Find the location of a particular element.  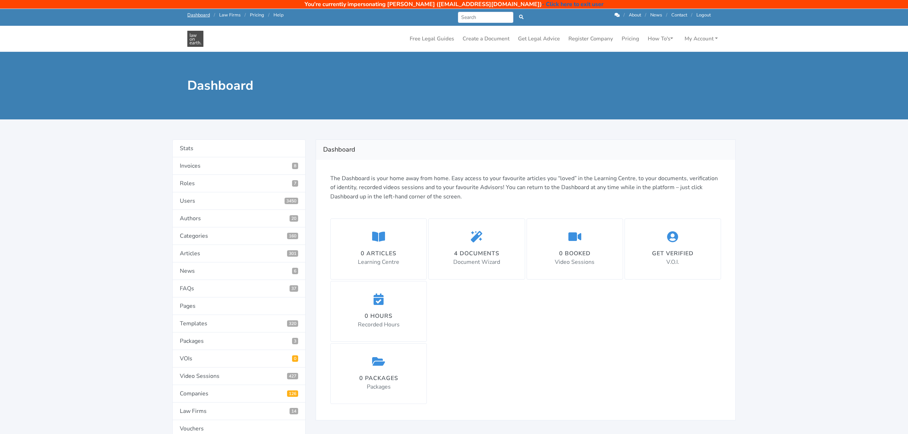

a: 4 documents Document Wizard is located at coordinates (477, 249).